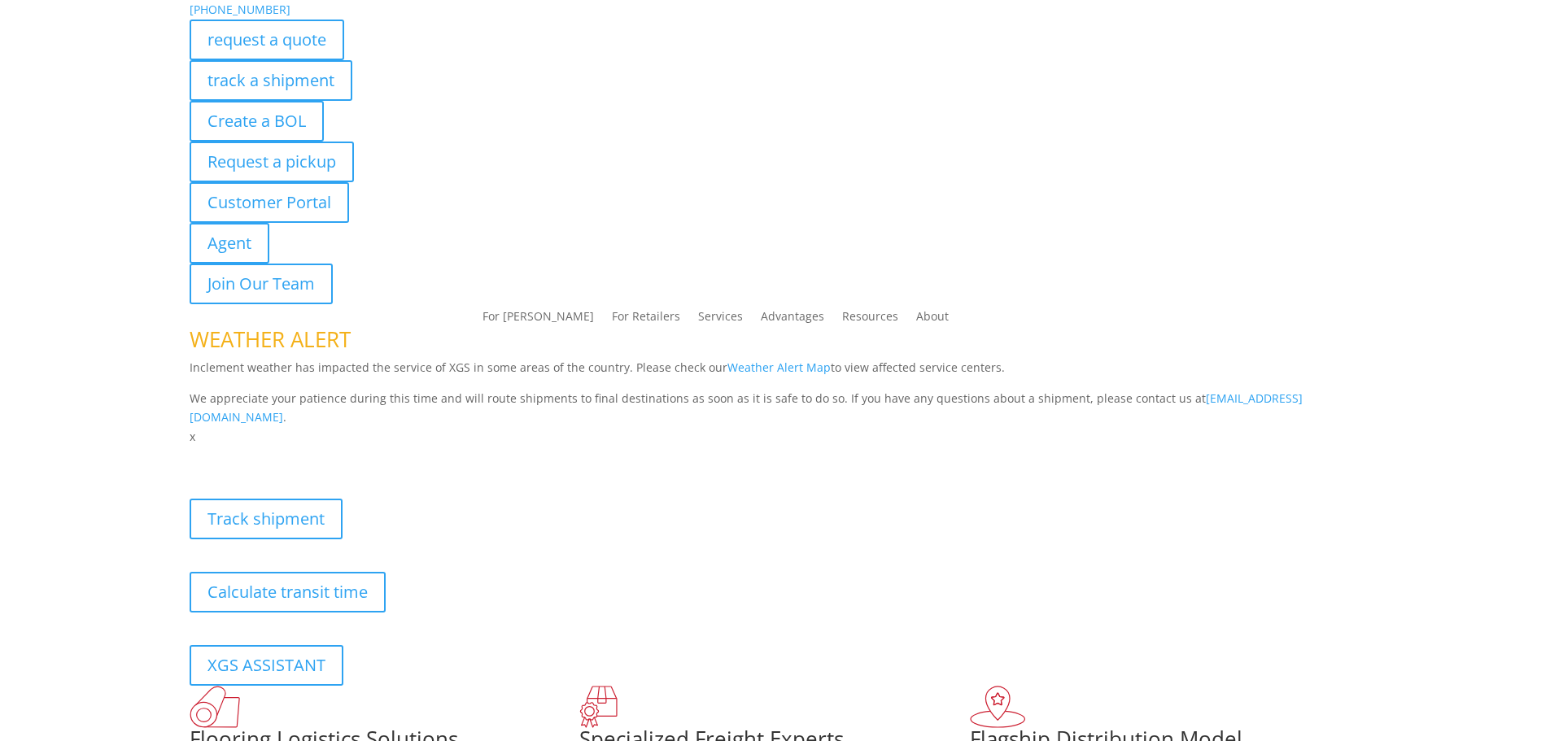  Describe the element at coordinates (266, 519) in the screenshot. I see `a: Track shipment` at that location.